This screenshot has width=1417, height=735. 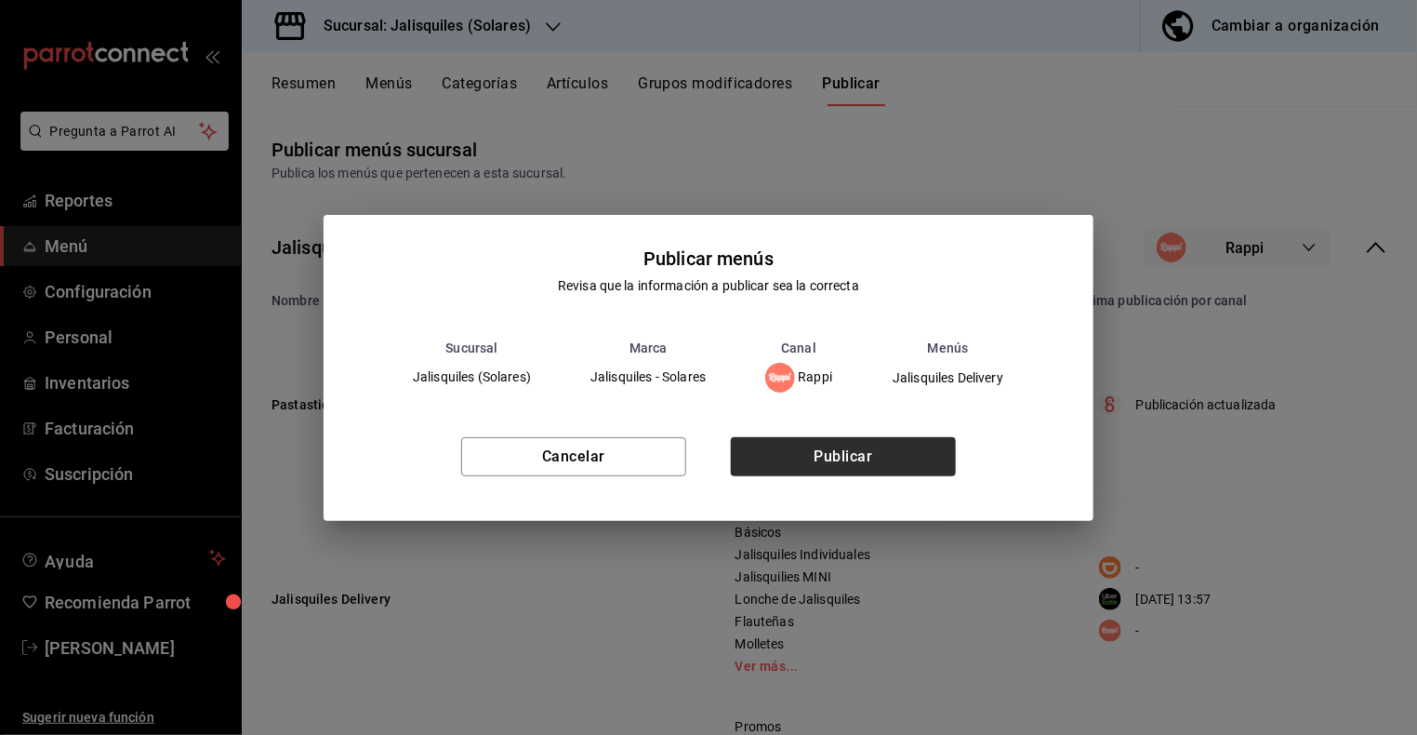 What do you see at coordinates (471, 378) in the screenshot?
I see `td: Jalisquiles (Solares)` at bounding box center [471, 378].